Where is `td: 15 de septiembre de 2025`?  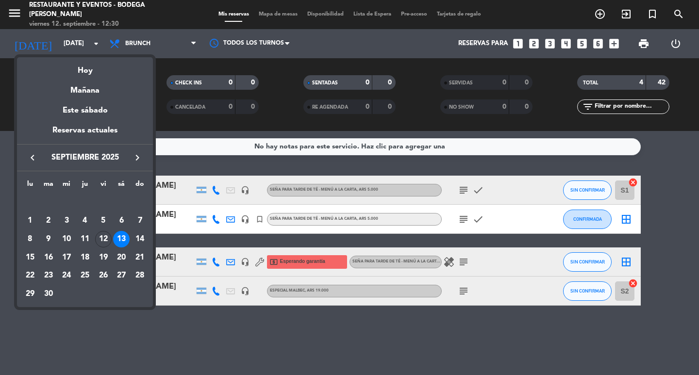
td: 15 de septiembre de 2025 is located at coordinates (30, 258).